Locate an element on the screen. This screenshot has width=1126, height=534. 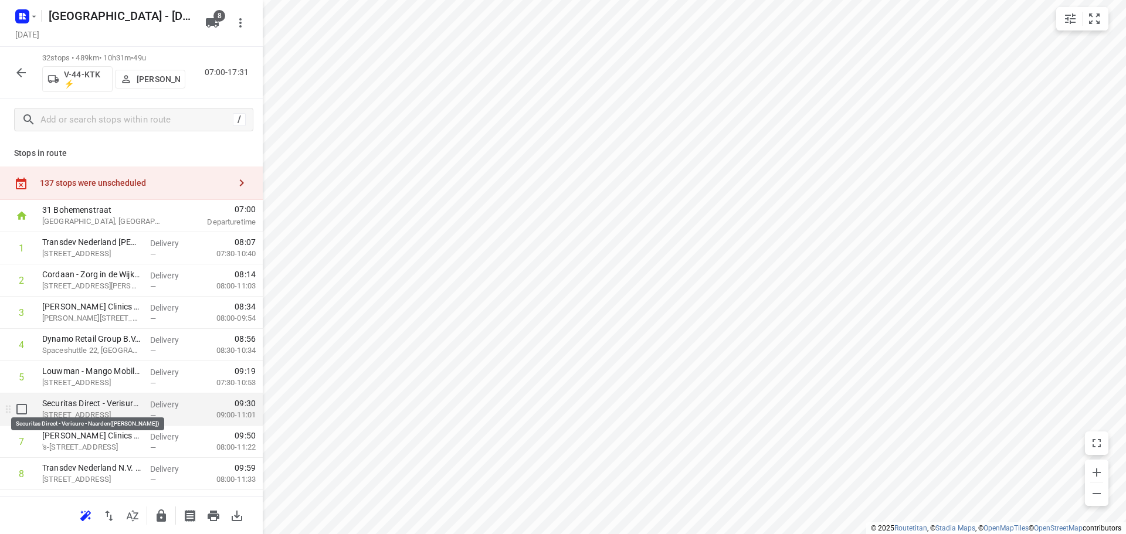
div: 7 is located at coordinates (21, 442).